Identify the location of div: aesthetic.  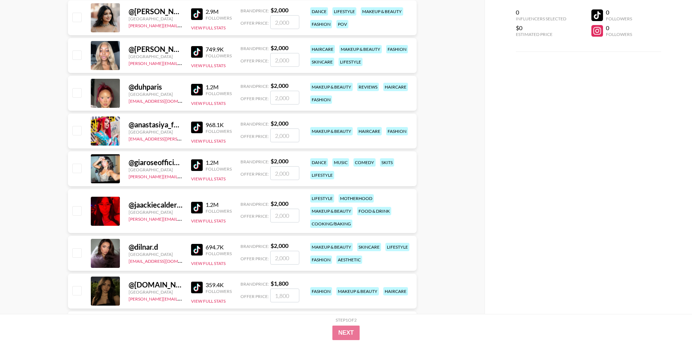
(349, 260).